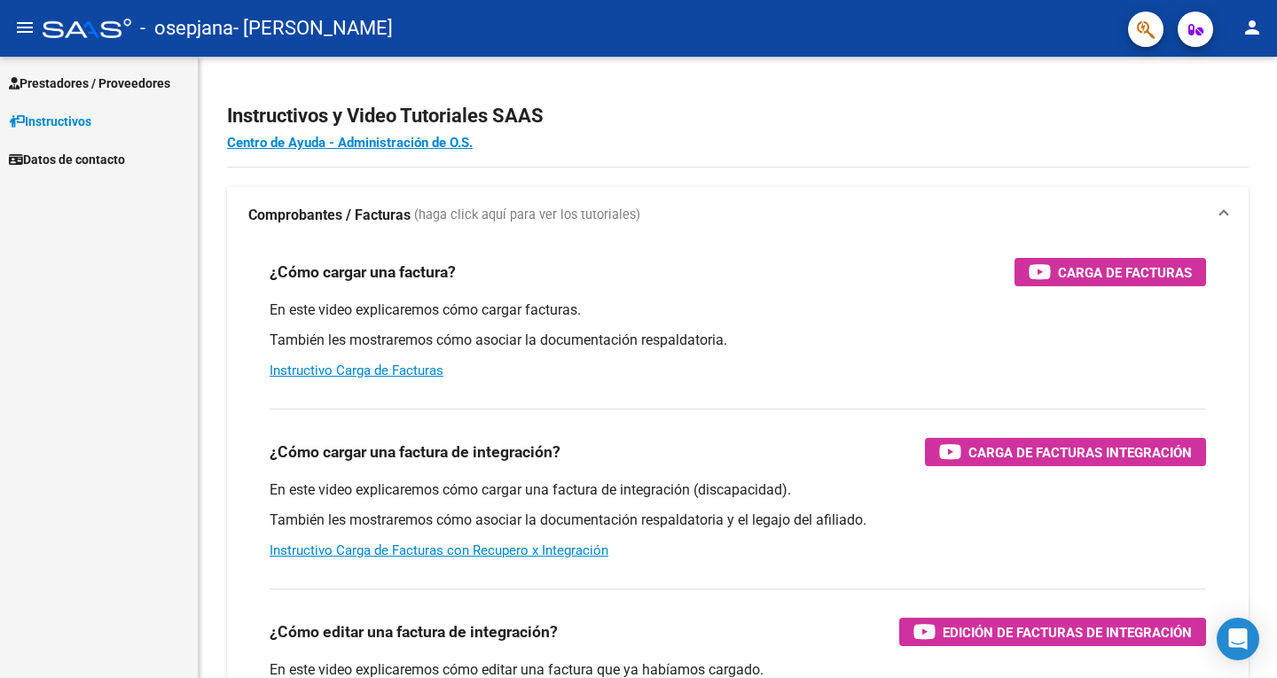  What do you see at coordinates (1252, 27) in the screenshot?
I see `mat-icon: person` at bounding box center [1252, 27].